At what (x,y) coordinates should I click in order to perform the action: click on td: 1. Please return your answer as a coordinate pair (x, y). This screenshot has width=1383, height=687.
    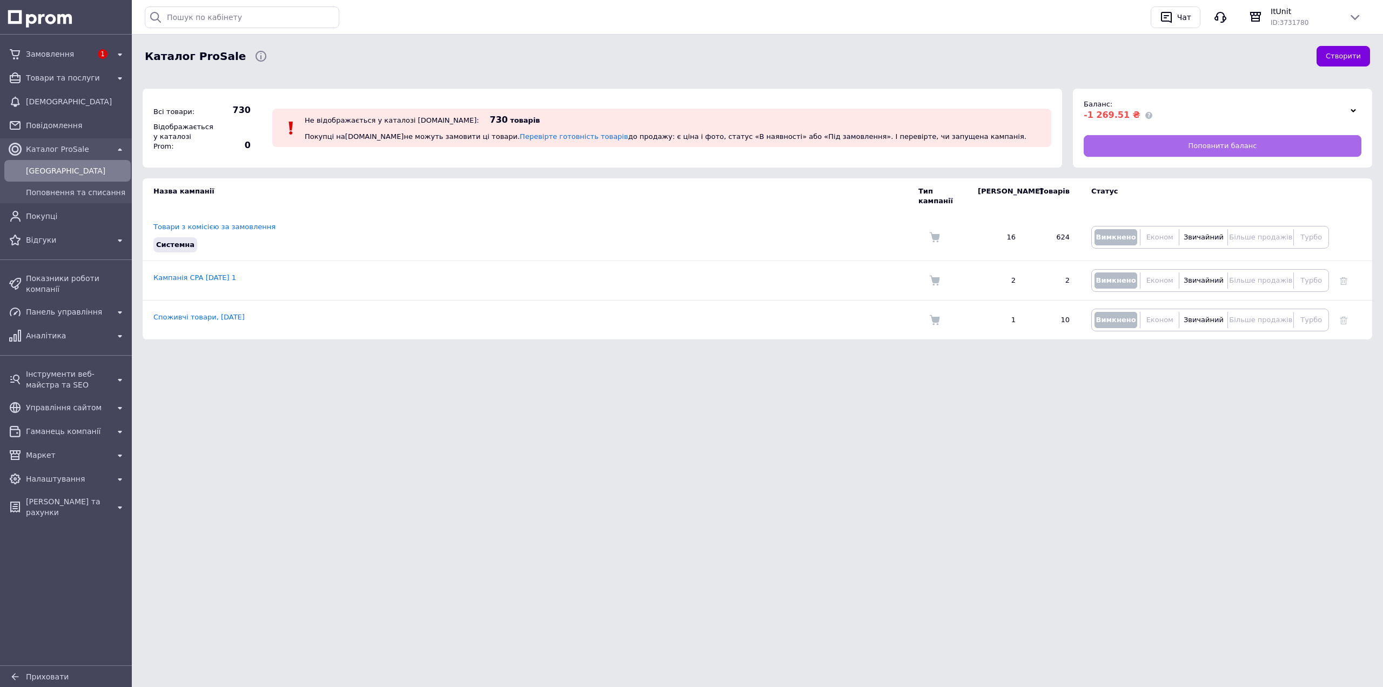
    Looking at the image, I should click on (997, 320).